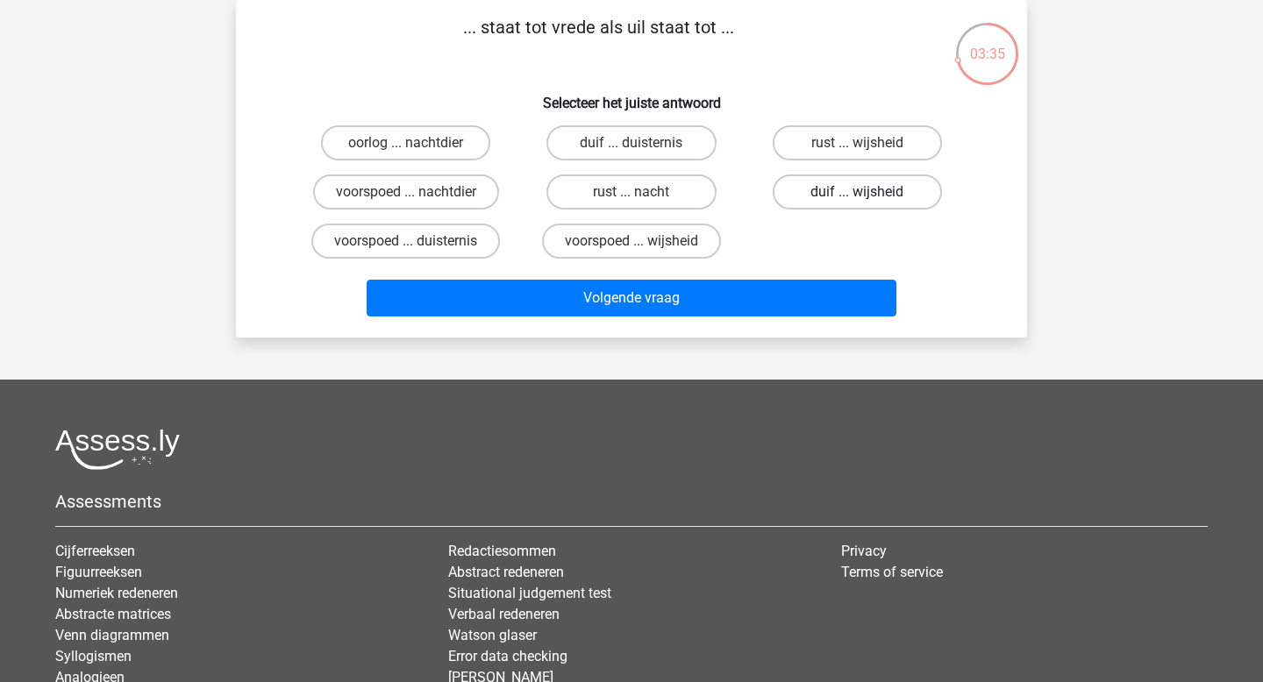  Describe the element at coordinates (117, 593) in the screenshot. I see `a: Numeriek redeneren` at that location.